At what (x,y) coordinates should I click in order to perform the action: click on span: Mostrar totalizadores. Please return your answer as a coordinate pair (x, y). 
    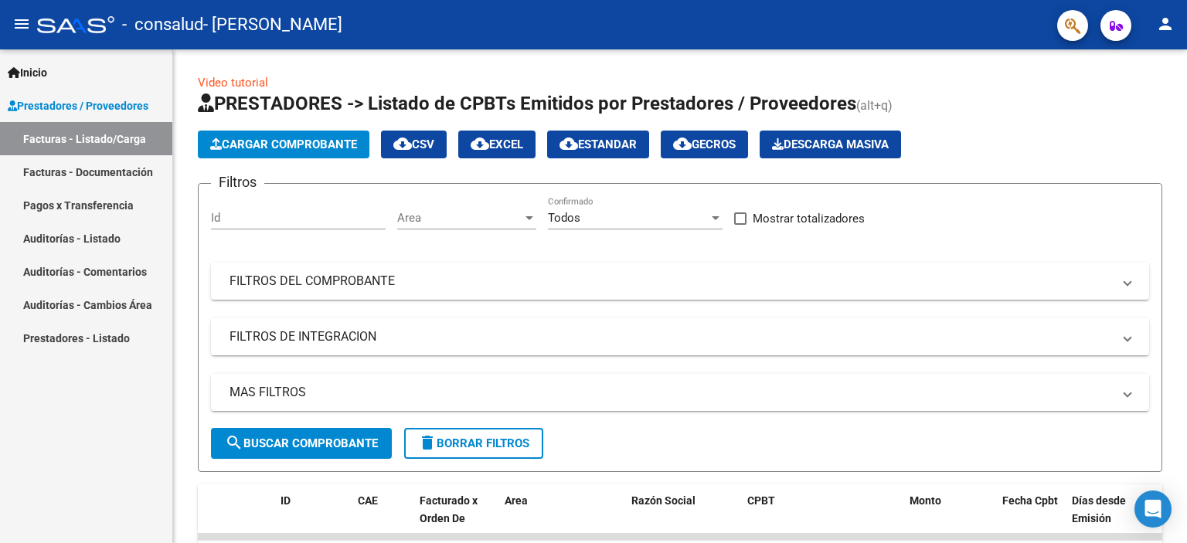
    Looking at the image, I should click on (808, 219).